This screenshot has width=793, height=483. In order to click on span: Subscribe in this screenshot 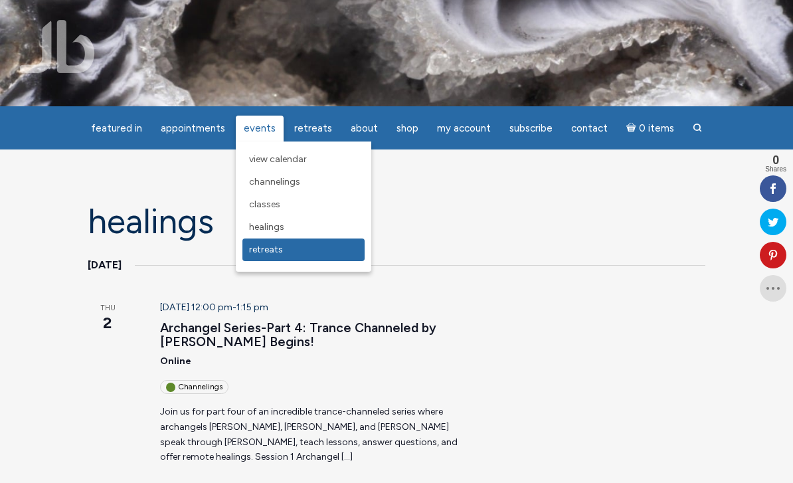, I will do `click(530, 128)`.